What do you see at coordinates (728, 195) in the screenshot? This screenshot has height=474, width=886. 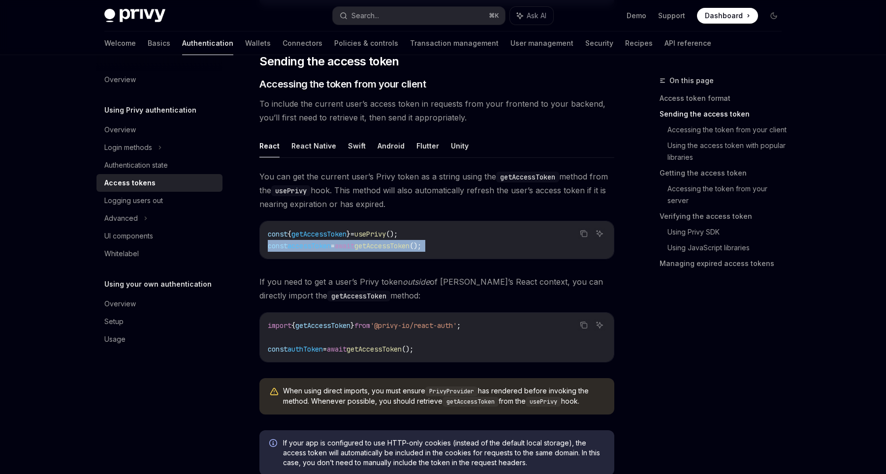 I see `a: Accessing the token from your server` at bounding box center [728, 195].